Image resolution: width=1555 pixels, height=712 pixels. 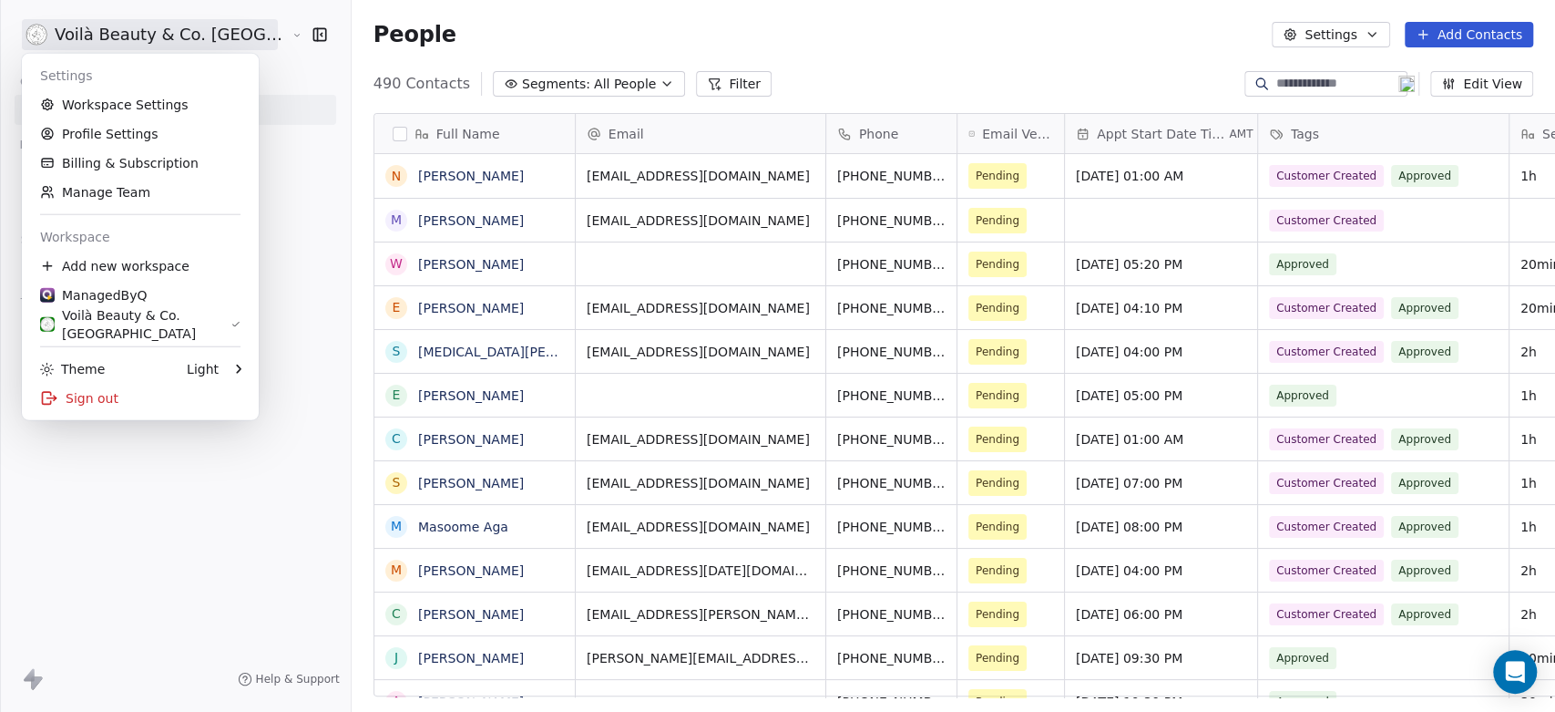 What do you see at coordinates (140, 134) in the screenshot?
I see `a: Profile Settings` at bounding box center [140, 134].